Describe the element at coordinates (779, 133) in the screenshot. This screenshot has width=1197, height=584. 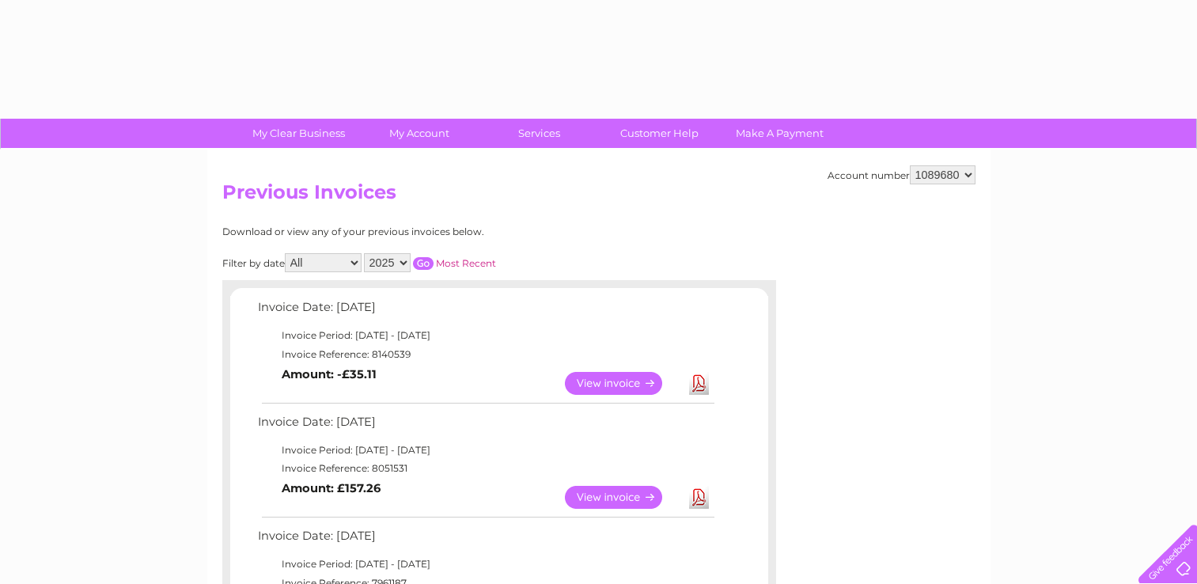
I see `a: Make A Payment` at that location.